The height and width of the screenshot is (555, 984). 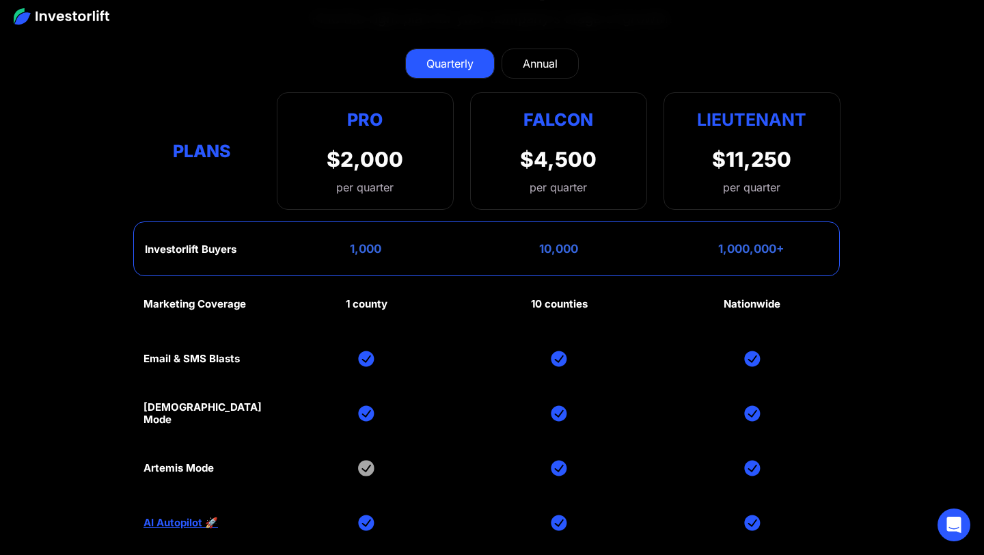 What do you see at coordinates (751, 249) in the screenshot?
I see `div: 1,000,000+` at bounding box center [751, 249].